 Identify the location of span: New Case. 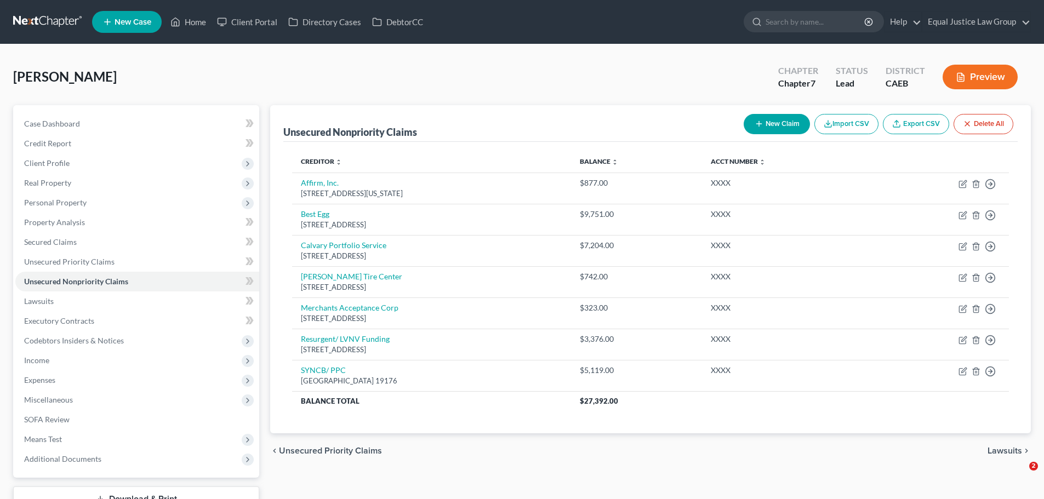
(133, 22).